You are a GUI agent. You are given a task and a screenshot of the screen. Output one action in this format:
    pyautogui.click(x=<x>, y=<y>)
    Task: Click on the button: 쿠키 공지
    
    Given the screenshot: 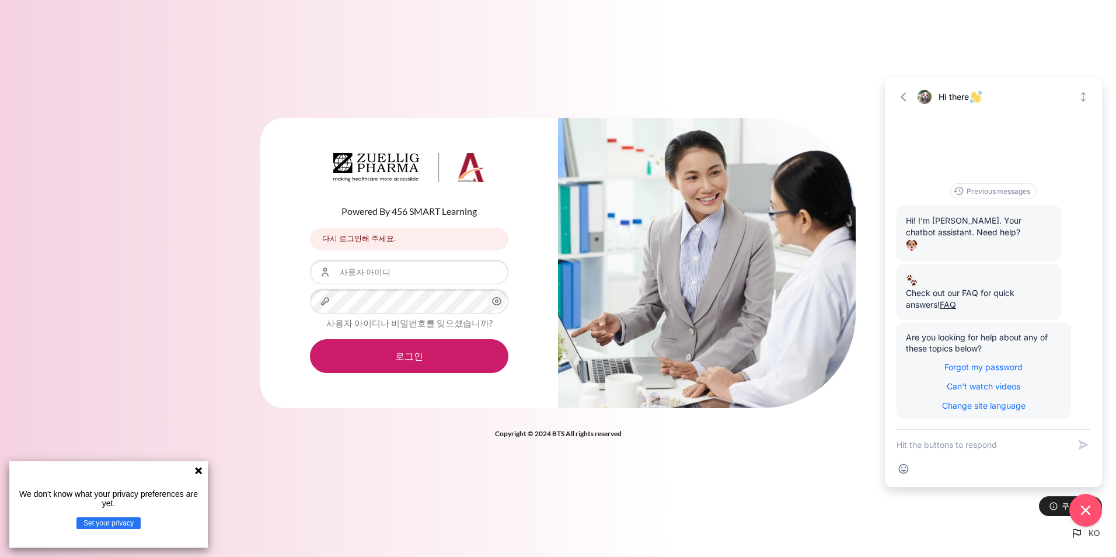 What is the action you would take?
    pyautogui.click(x=1071, y=506)
    